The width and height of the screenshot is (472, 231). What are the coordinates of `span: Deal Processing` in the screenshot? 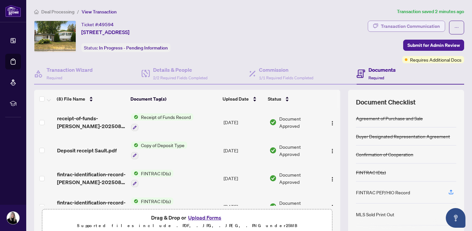 It's located at (58, 12).